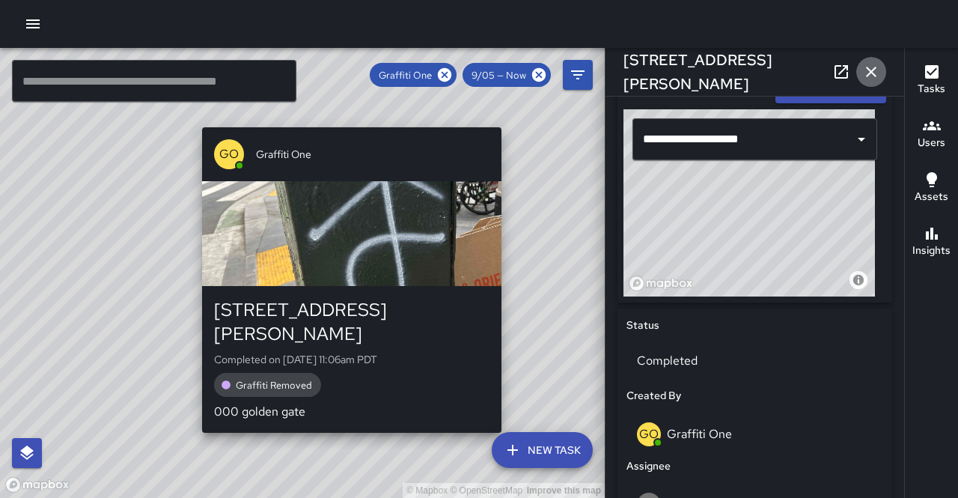 Image resolution: width=958 pixels, height=498 pixels. What do you see at coordinates (643, 326) in the screenshot?
I see `h6: Status` at bounding box center [643, 326].